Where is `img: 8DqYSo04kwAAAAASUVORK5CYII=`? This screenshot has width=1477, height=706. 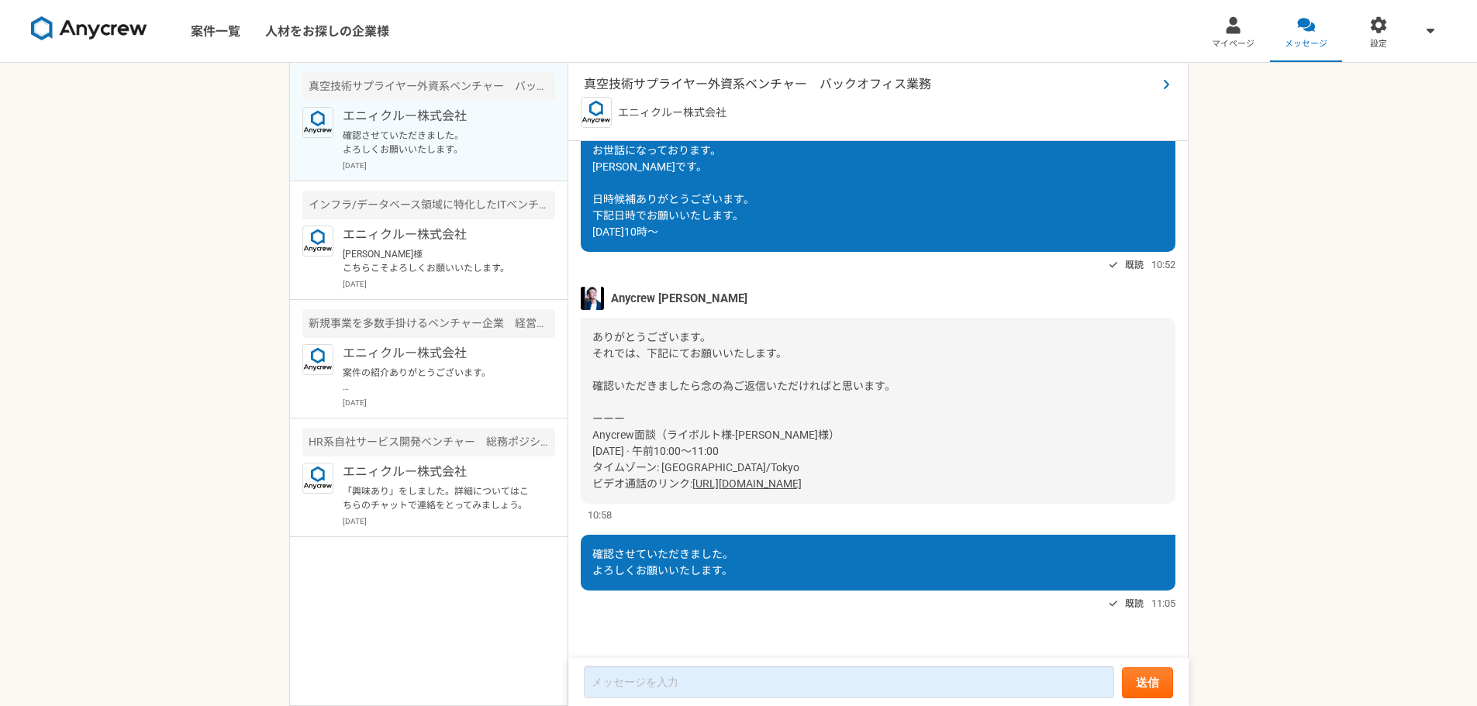
img: 8DqYSo04kwAAAAASUVORK5CYII= is located at coordinates (89, 29).